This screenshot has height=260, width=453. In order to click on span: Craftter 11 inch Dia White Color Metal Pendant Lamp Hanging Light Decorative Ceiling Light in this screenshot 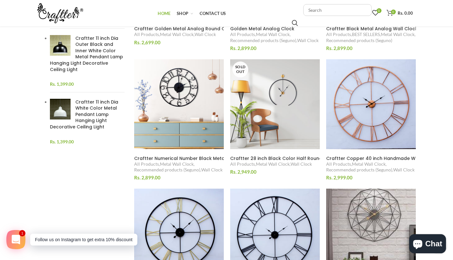, I will do `click(84, 114)`.